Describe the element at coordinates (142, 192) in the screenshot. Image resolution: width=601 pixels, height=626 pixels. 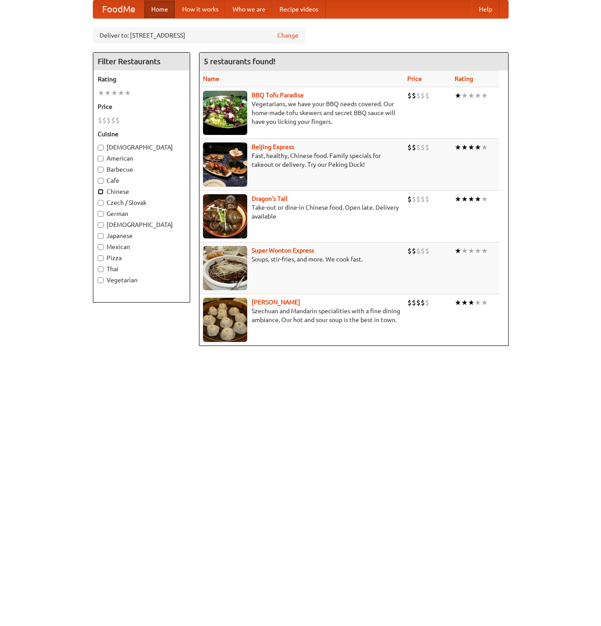
I see `label: Chinese` at that location.